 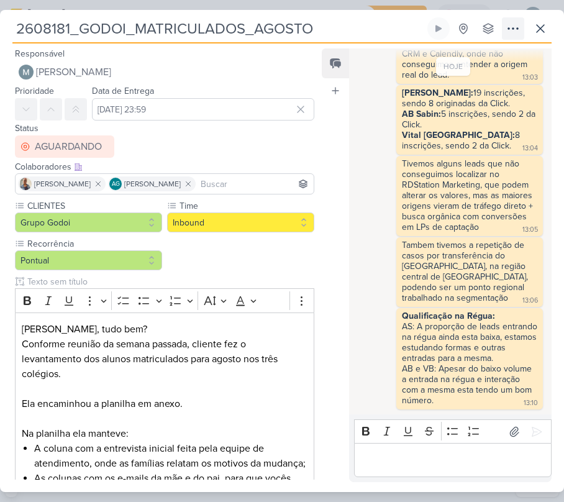 What do you see at coordinates (530, 149) in the screenshot?
I see `div: 13:04` at bounding box center [530, 149].